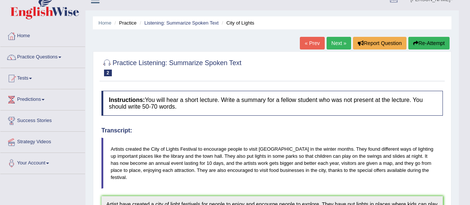 This screenshot has width=470, height=205. I want to click on a: Strategy Videos, so click(43, 141).